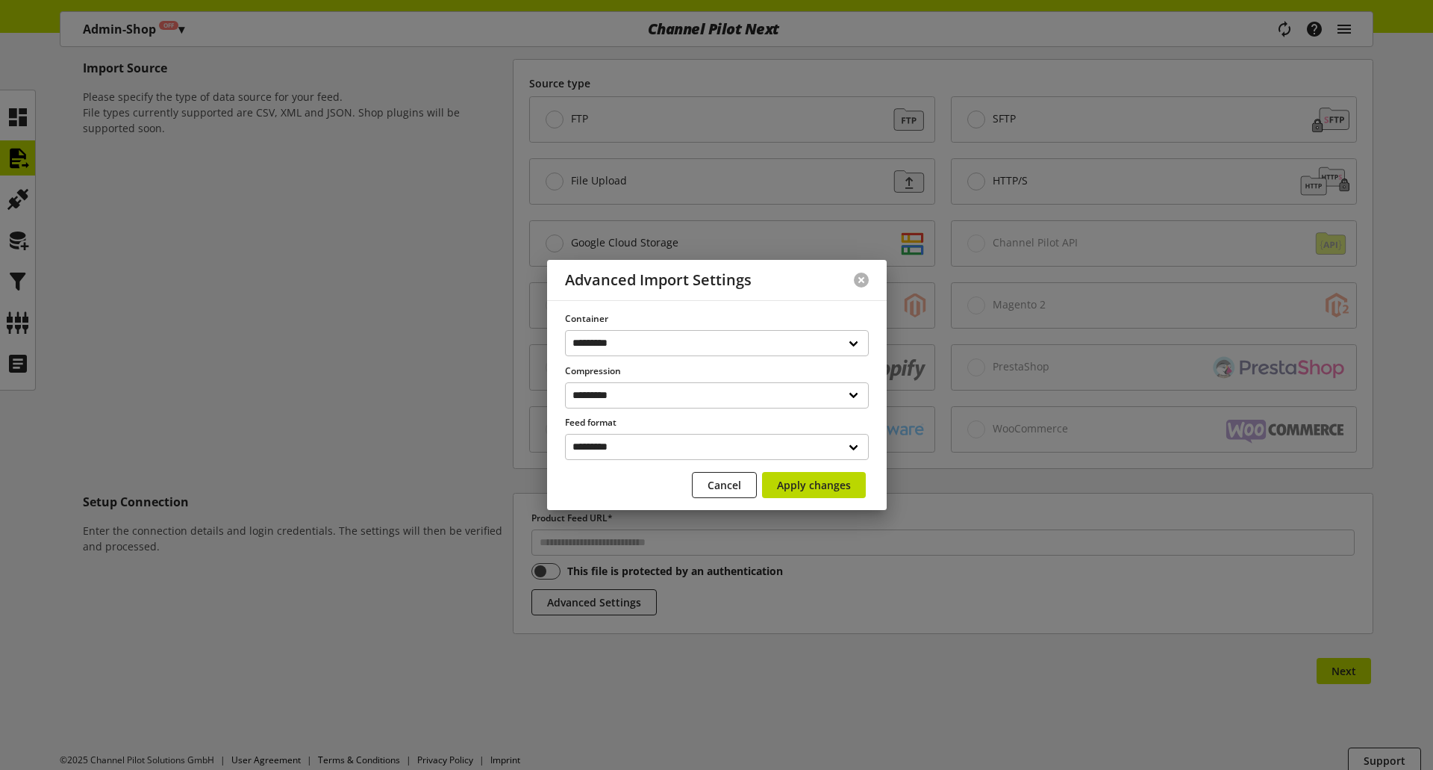  What do you see at coordinates (587, 318) in the screenshot?
I see `span: Container` at bounding box center [587, 318].